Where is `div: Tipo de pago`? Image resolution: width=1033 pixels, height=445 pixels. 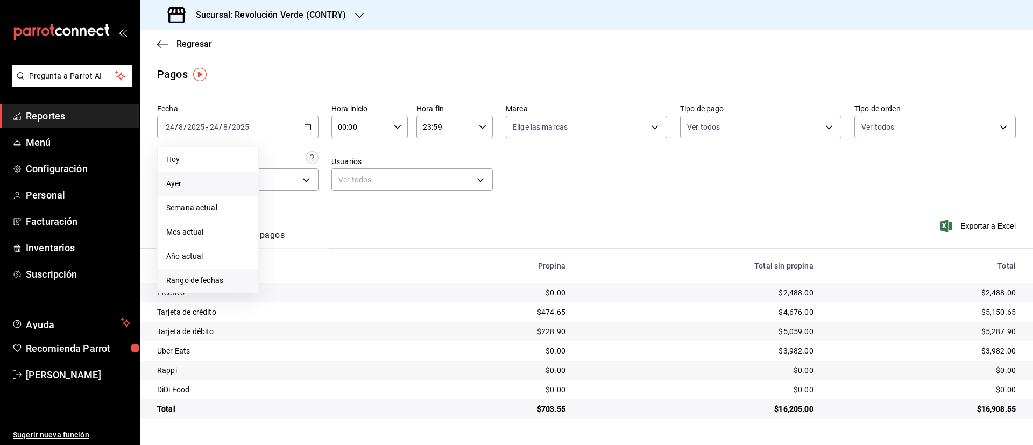 div: Tipo de pago is located at coordinates (287, 266).